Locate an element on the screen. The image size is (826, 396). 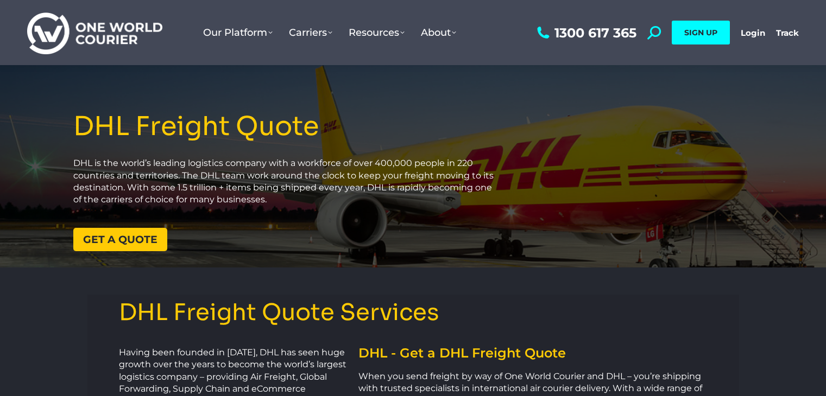
img: One World Courier is located at coordinates (94, 33).